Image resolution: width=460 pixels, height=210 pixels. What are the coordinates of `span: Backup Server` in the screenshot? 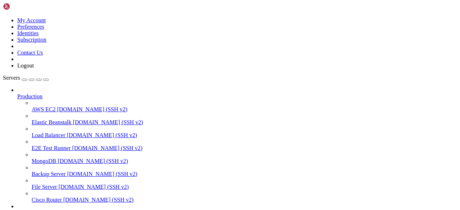 It's located at (48, 174).